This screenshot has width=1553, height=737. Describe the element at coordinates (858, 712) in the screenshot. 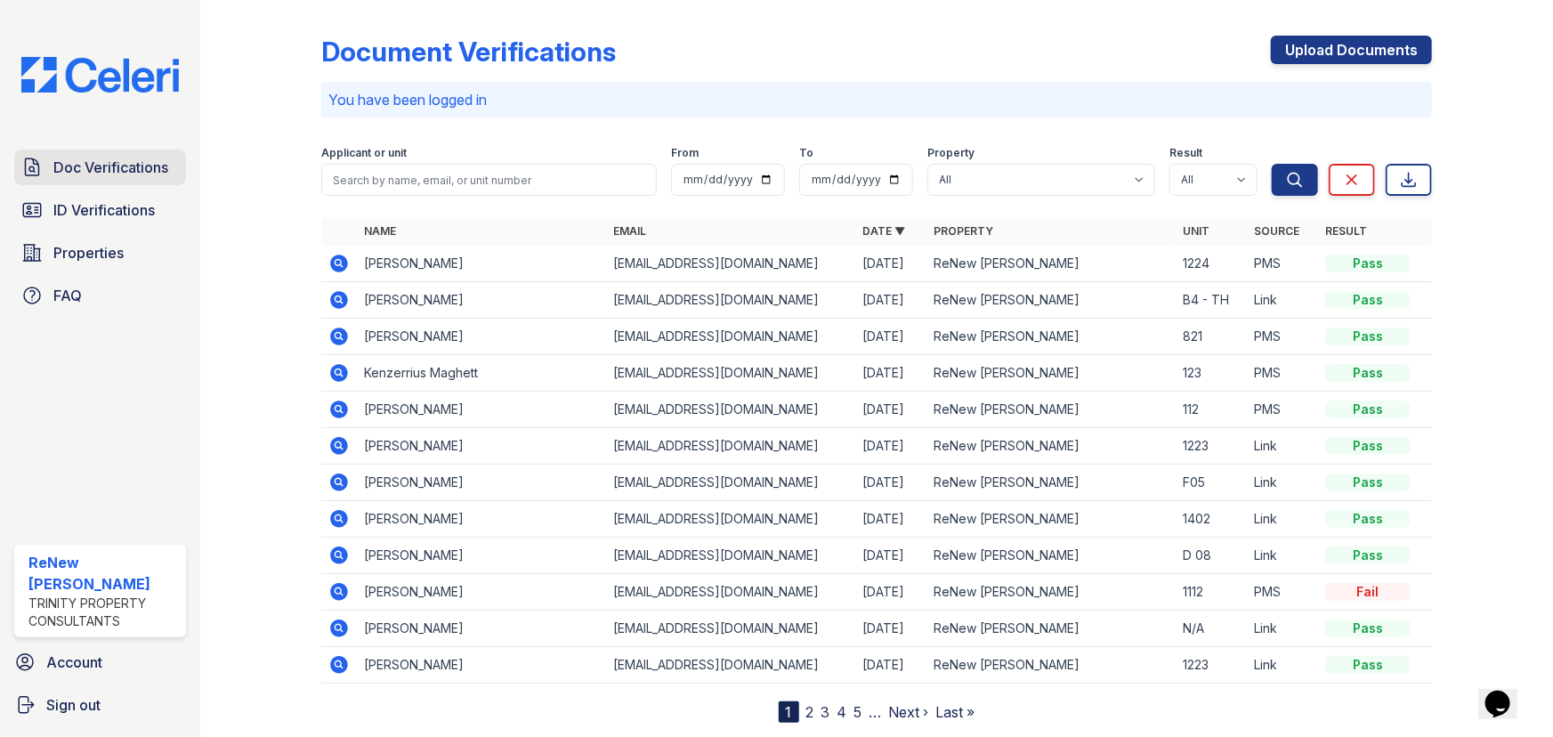

I see `a: 5` at that location.